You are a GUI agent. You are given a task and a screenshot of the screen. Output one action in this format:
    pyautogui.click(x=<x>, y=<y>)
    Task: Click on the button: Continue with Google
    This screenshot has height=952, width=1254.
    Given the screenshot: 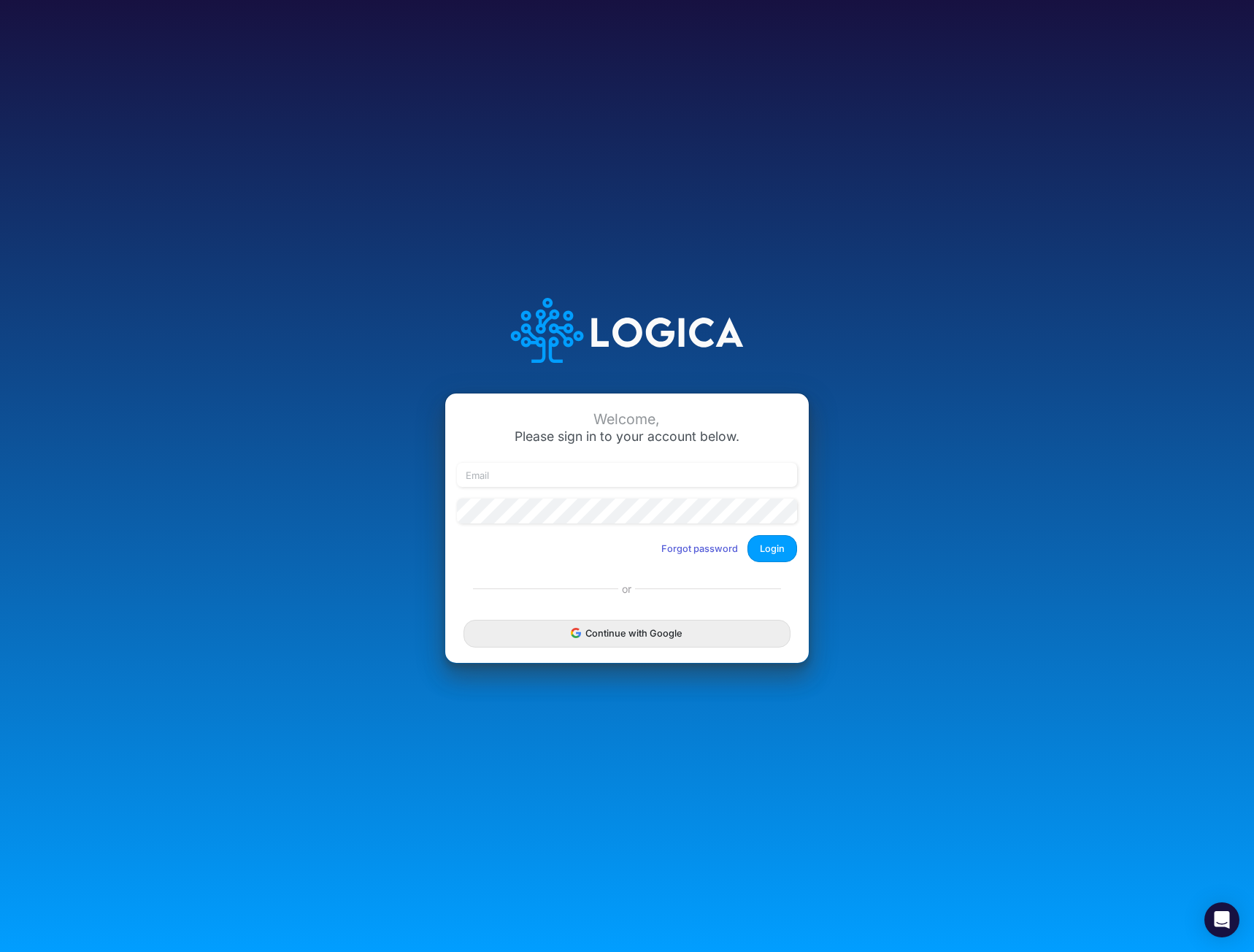 What is the action you would take?
    pyautogui.click(x=627, y=633)
    